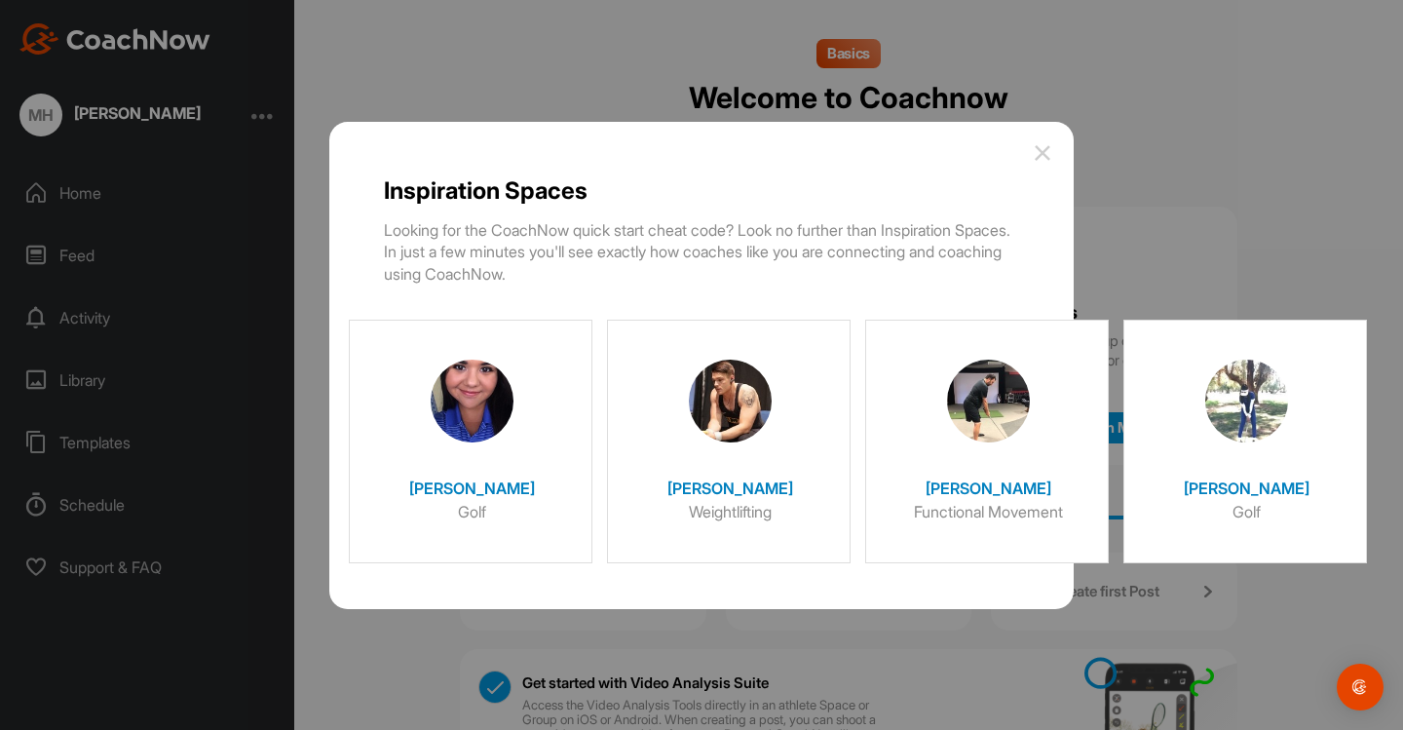  I want to click on img: close, so click(1042, 153).